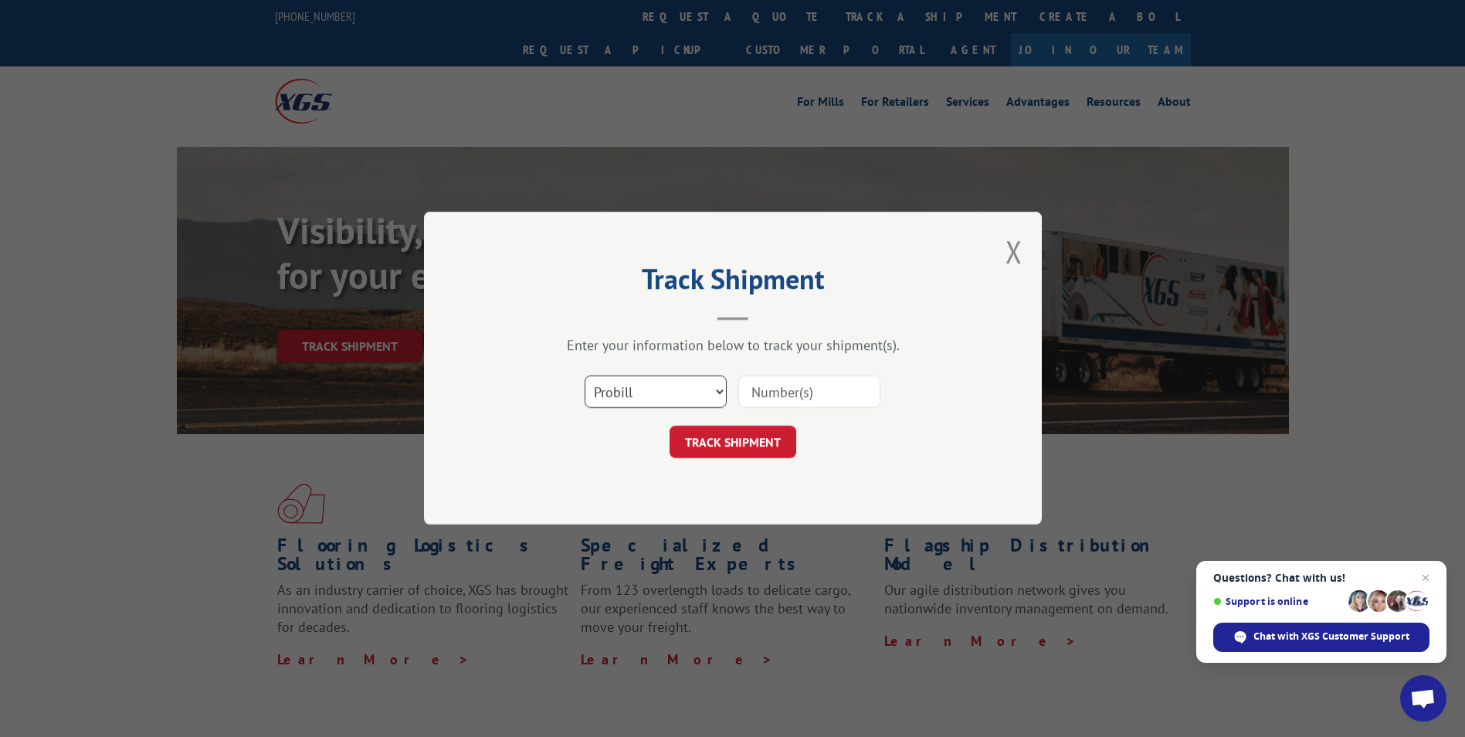 The height and width of the screenshot is (737, 1465). Describe the element at coordinates (1321, 578) in the screenshot. I see `span: Questions? Chat with us!` at that location.